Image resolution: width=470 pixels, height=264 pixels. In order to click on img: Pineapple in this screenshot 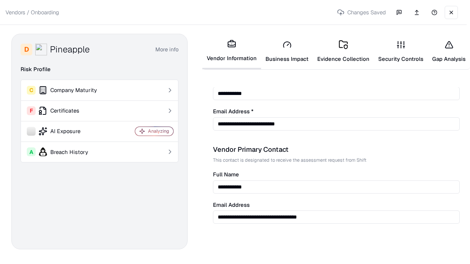, I will do `click(41, 50)`.